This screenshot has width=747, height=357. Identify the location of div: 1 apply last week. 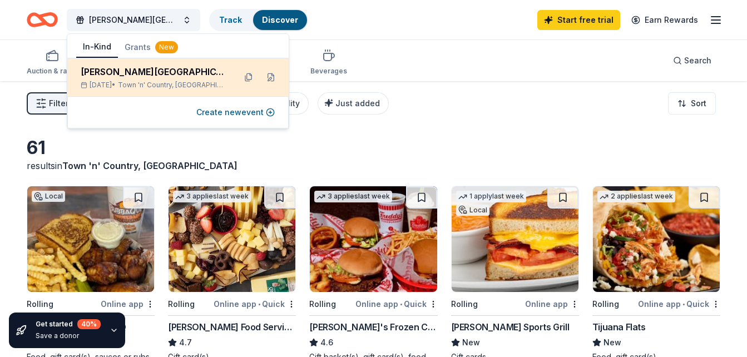
(491, 196).